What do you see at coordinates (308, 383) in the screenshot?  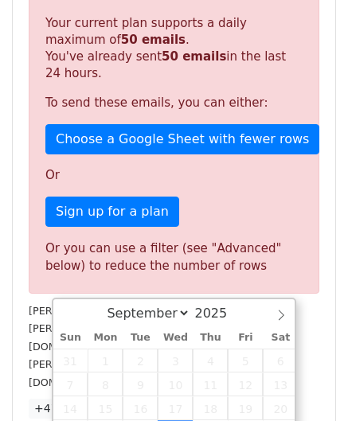 I see `div: Chat Widget` at bounding box center [308, 383].